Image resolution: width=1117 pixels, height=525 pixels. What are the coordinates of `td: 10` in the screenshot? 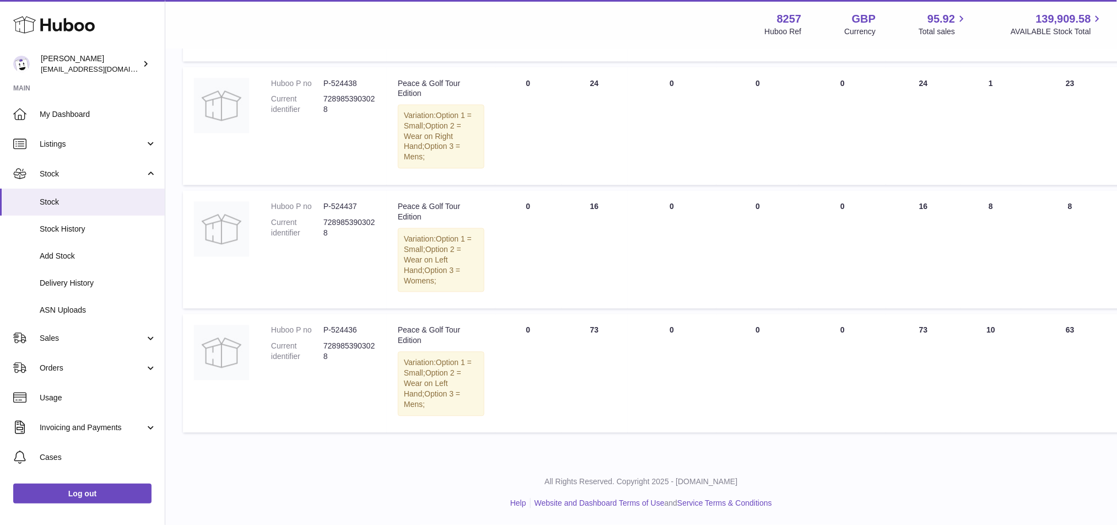 It's located at (991, 373).